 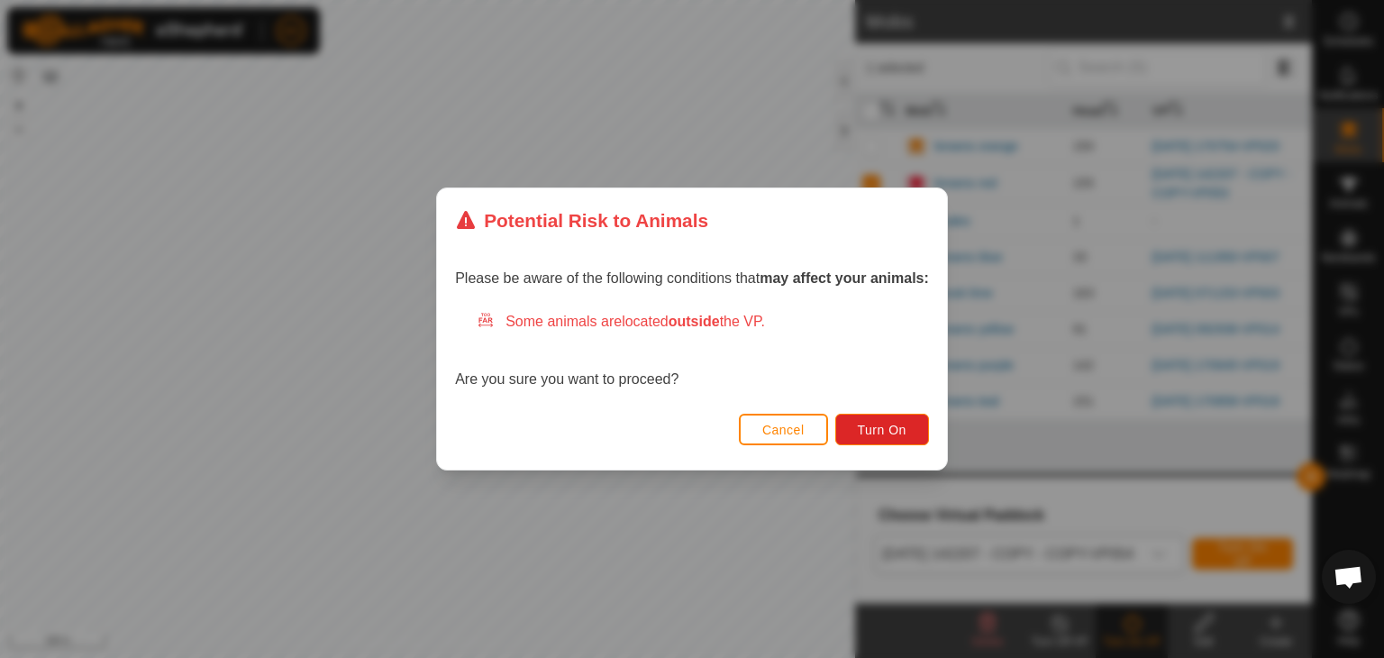 What do you see at coordinates (693, 321) in the screenshot?
I see `span: located the VP.` at bounding box center [693, 321].